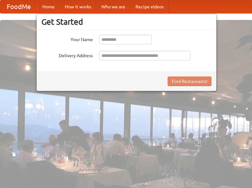  What do you see at coordinates (67, 39) in the screenshot?
I see `label: Your Name` at bounding box center [67, 39].